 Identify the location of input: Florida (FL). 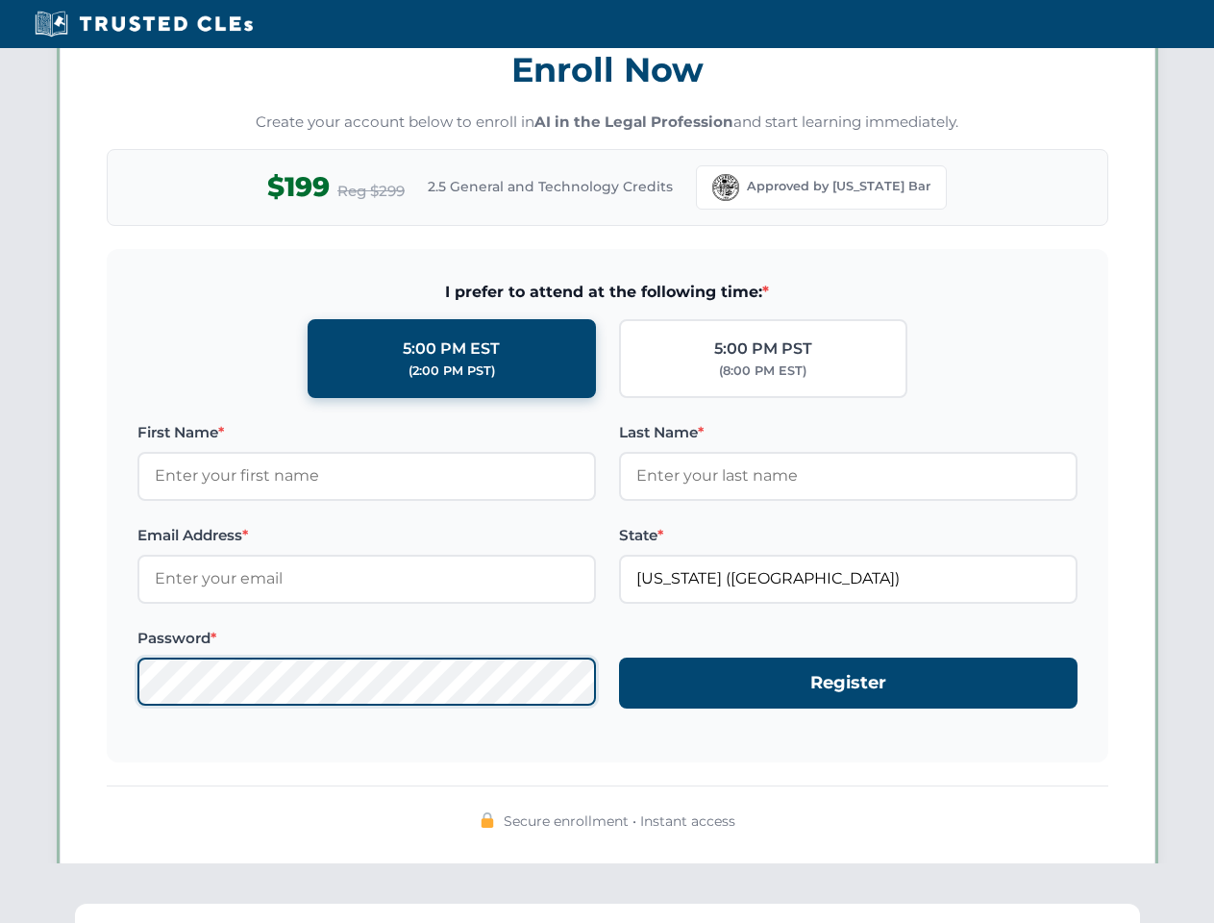
(848, 579).